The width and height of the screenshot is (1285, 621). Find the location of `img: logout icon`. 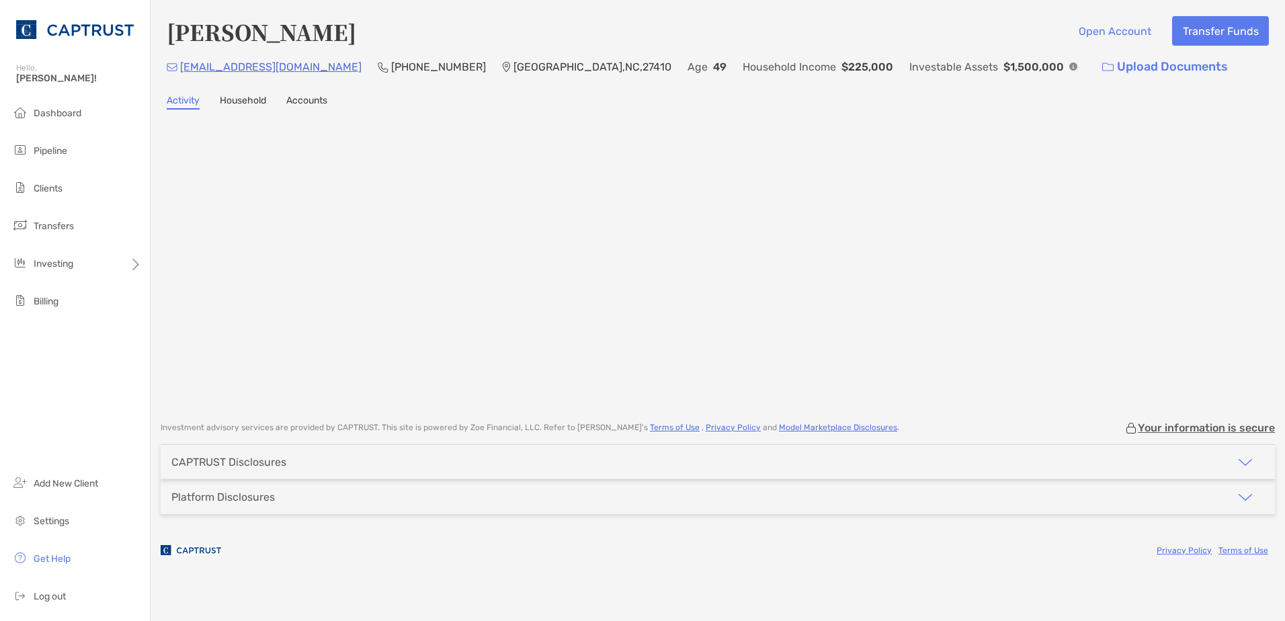

img: logout icon is located at coordinates (20, 595).